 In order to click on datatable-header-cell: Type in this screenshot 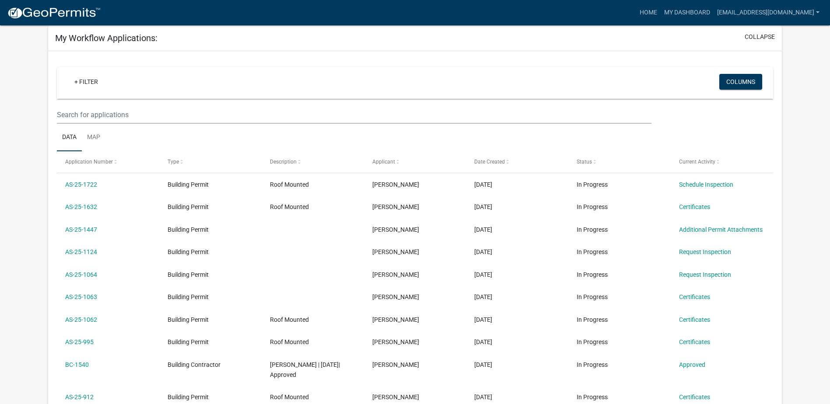, I will do `click(210, 162)`.